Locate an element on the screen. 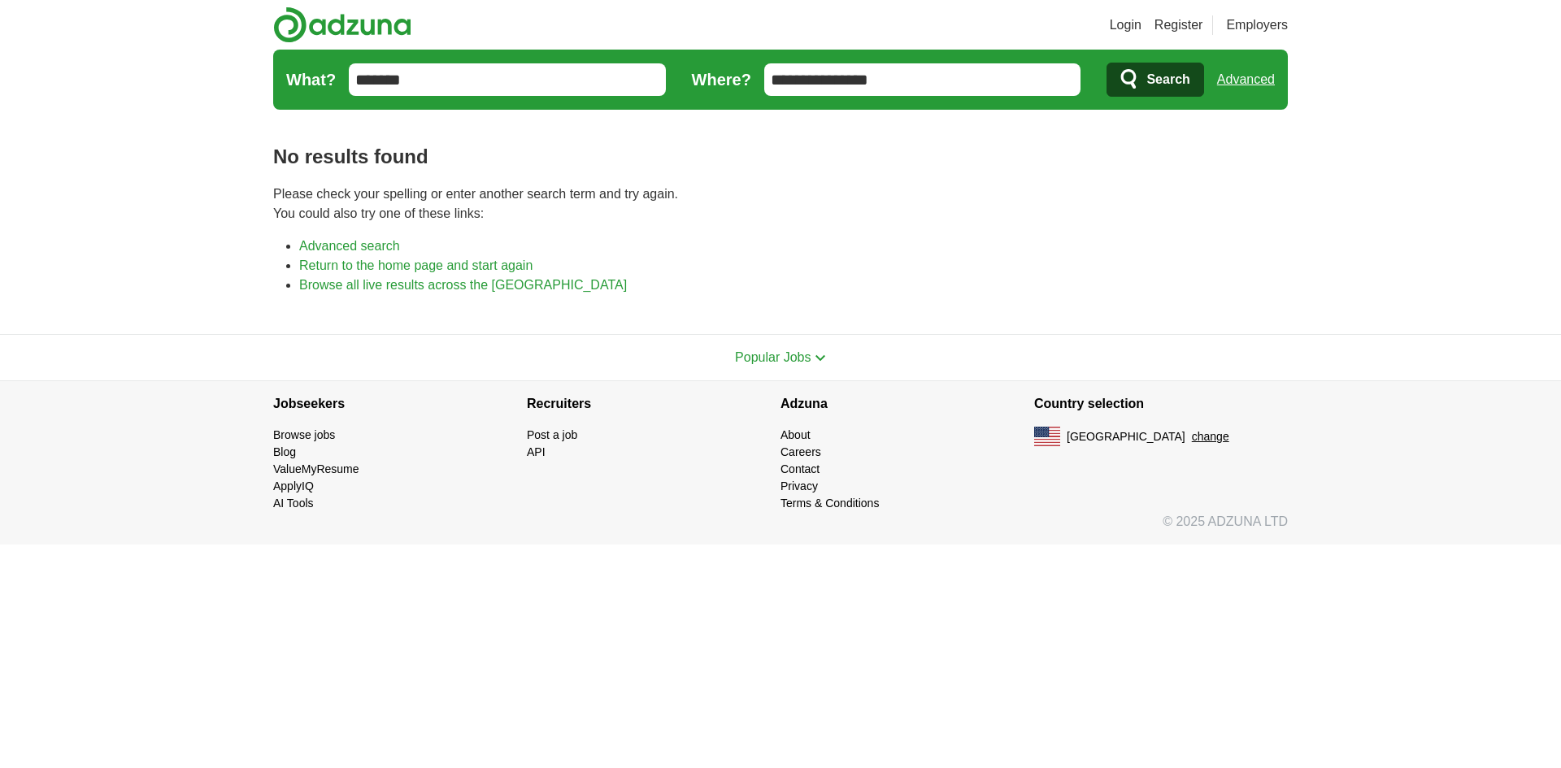 Image resolution: width=1561 pixels, height=768 pixels. button: change is located at coordinates (1211, 437).